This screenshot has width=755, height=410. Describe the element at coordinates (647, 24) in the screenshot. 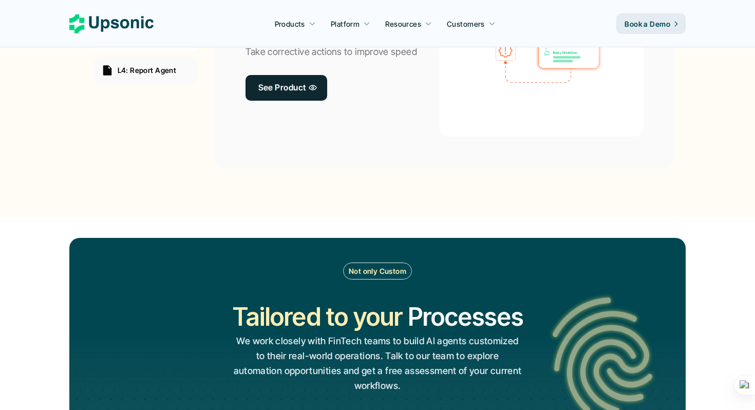

I see `p: Book a Demo` at that location.